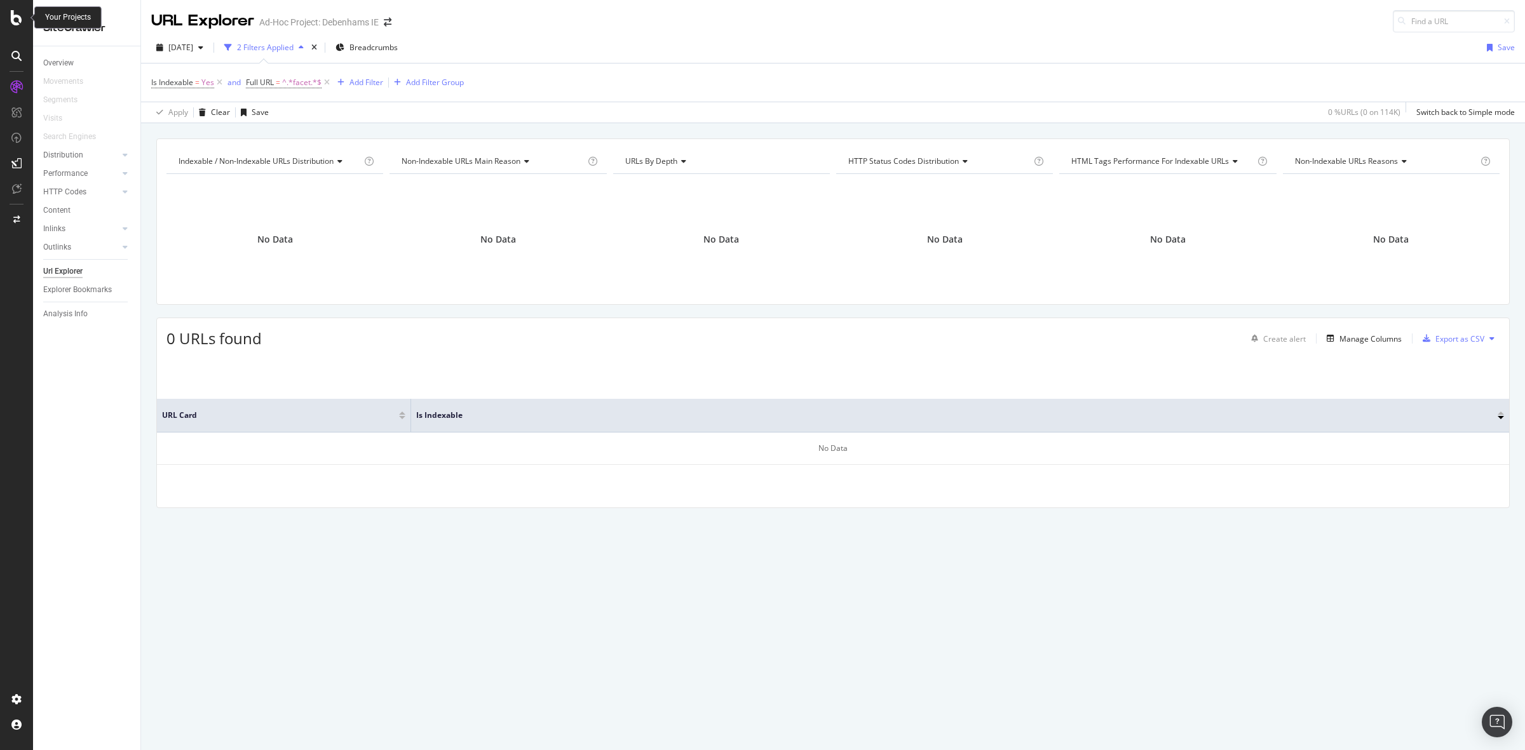 The image size is (1525, 750). I want to click on div: 0 % URLs ( 0 on 114K ), so click(1364, 112).